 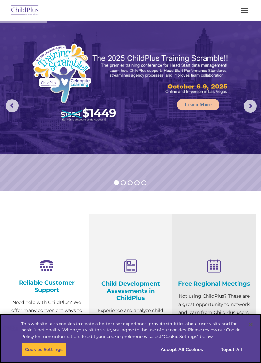 I want to click on h4: Child Development Assessments in ChildPlus, so click(x=131, y=291).